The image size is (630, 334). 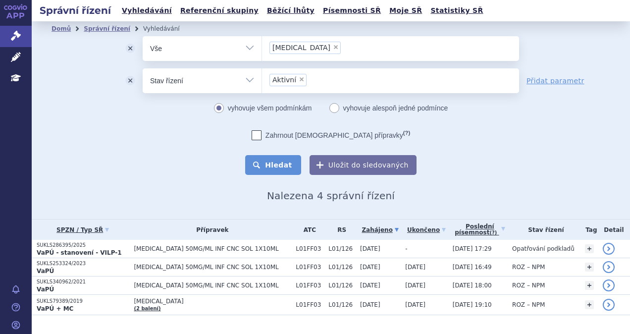 What do you see at coordinates (339, 229) in the screenshot?
I see `th: RS` at bounding box center [339, 229].